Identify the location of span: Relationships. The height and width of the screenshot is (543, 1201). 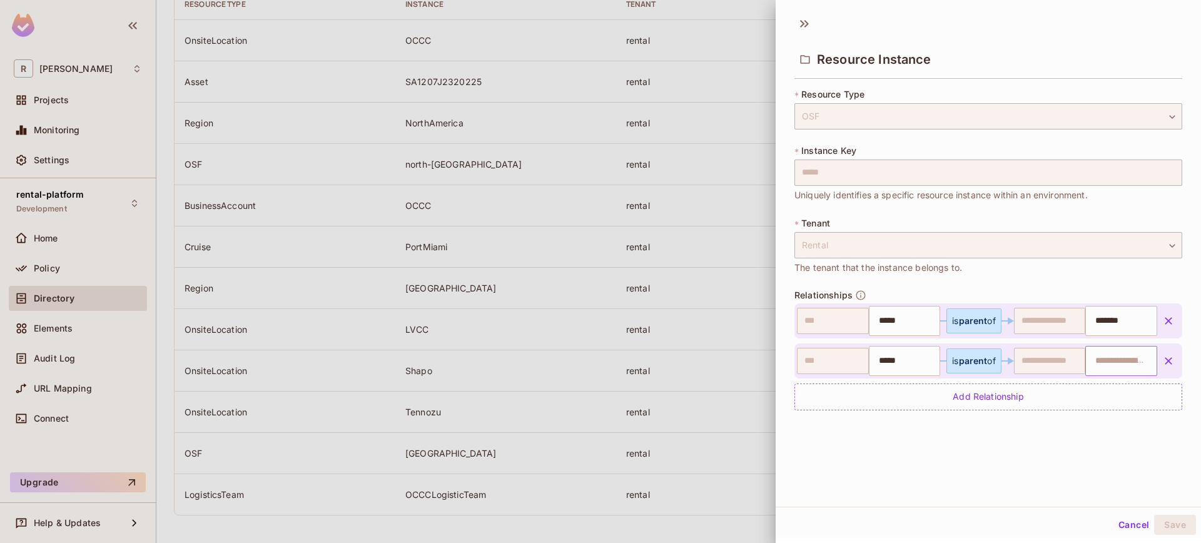
(823, 295).